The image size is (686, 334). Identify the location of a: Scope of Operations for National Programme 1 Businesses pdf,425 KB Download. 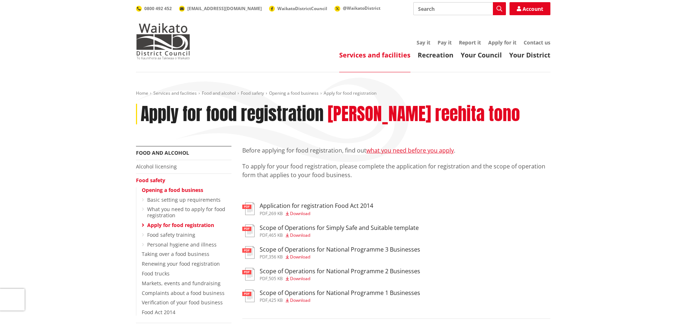
(331, 296).